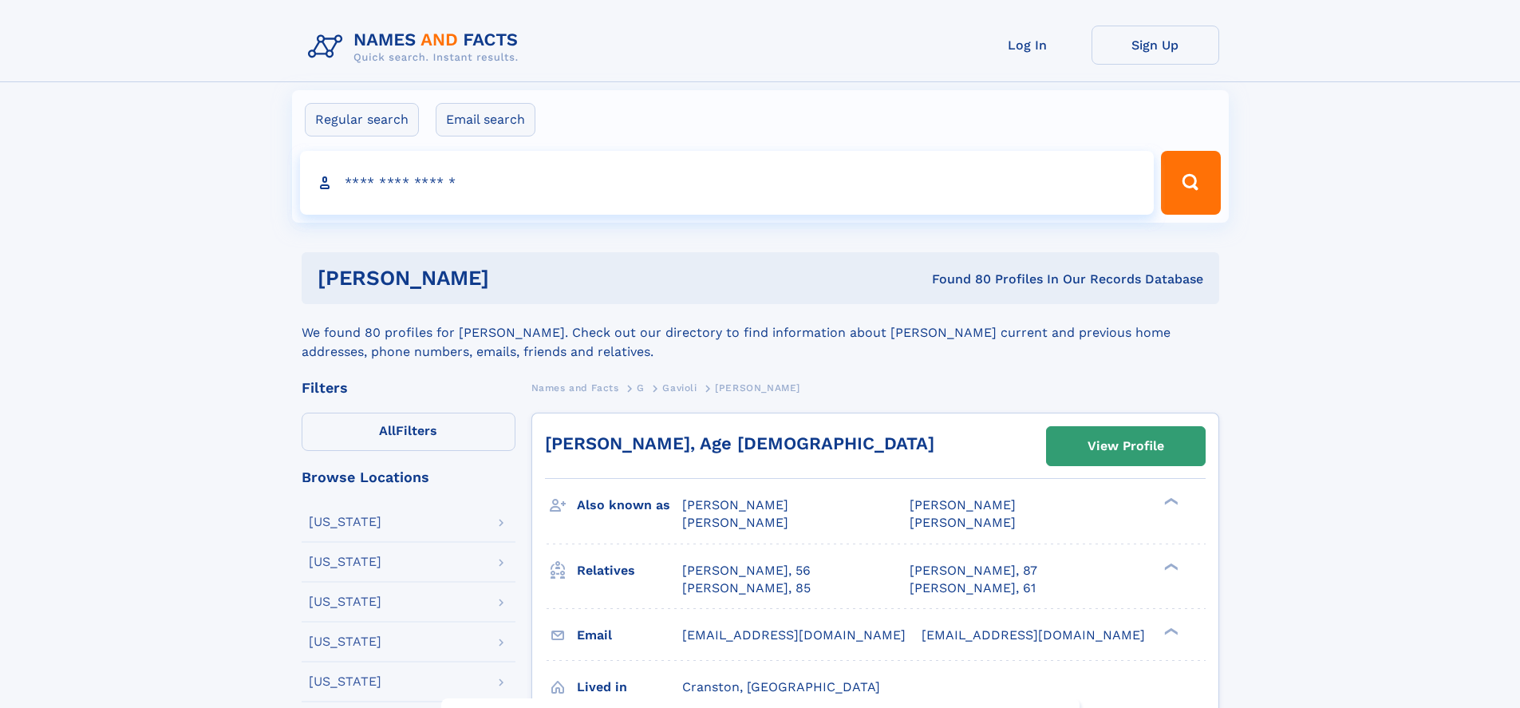 The height and width of the screenshot is (708, 1520). What do you see at coordinates (1155, 45) in the screenshot?
I see `a: Sign Up` at bounding box center [1155, 45].